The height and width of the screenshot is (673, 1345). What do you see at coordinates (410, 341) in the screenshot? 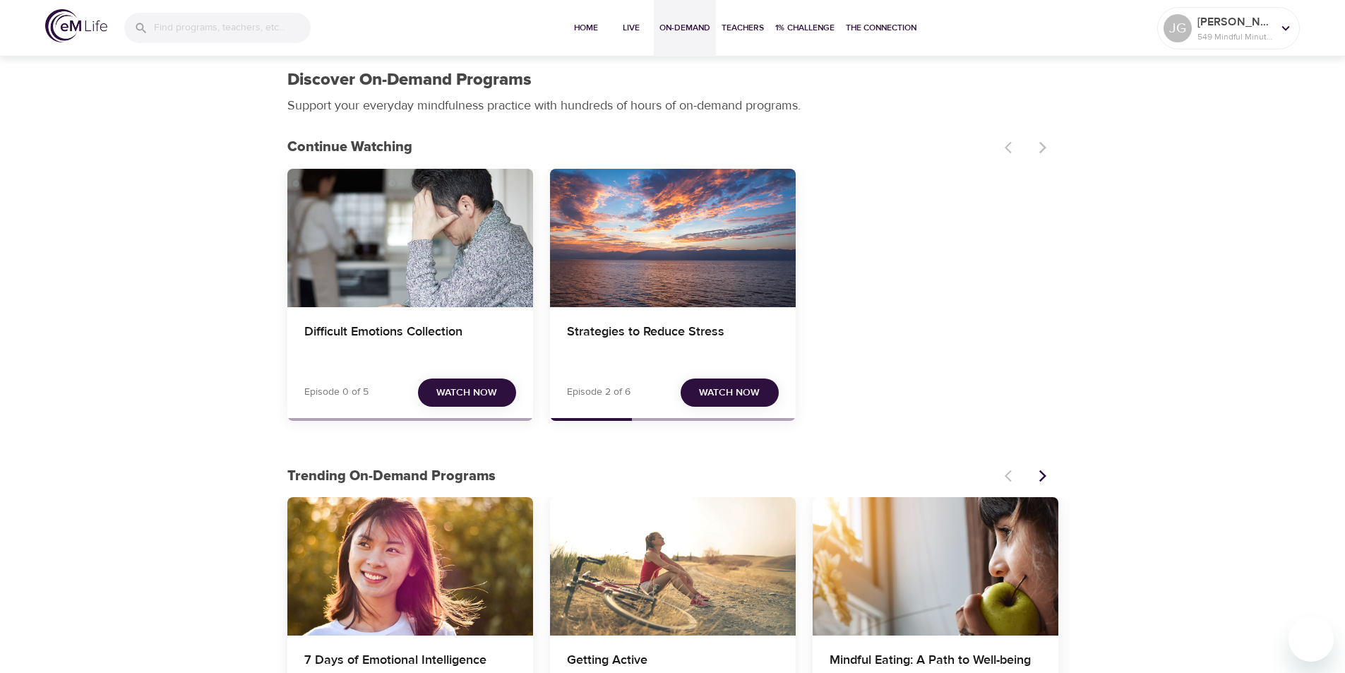
I see `h4: Difficult Emotions Collection` at bounding box center [410, 341].